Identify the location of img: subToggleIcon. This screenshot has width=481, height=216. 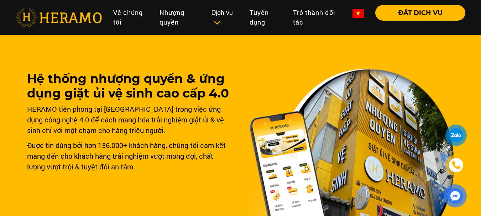
(217, 23).